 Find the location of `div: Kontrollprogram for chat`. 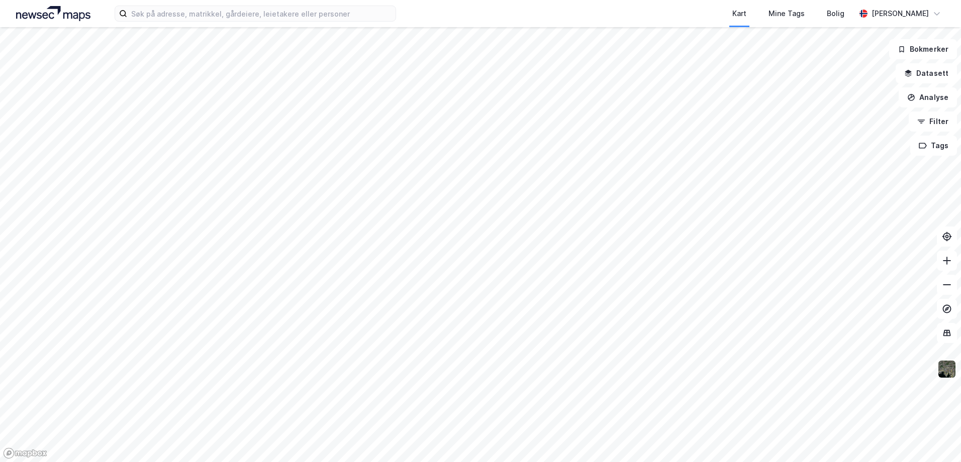

div: Kontrollprogram for chat is located at coordinates (935, 438).